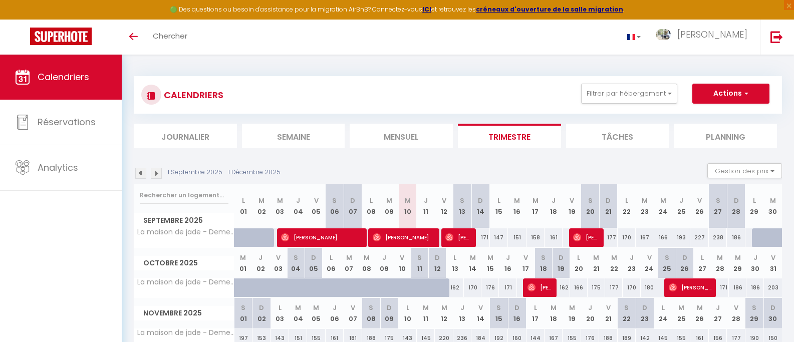 The image size is (794, 342). I want to click on th: 12, so click(444, 206).